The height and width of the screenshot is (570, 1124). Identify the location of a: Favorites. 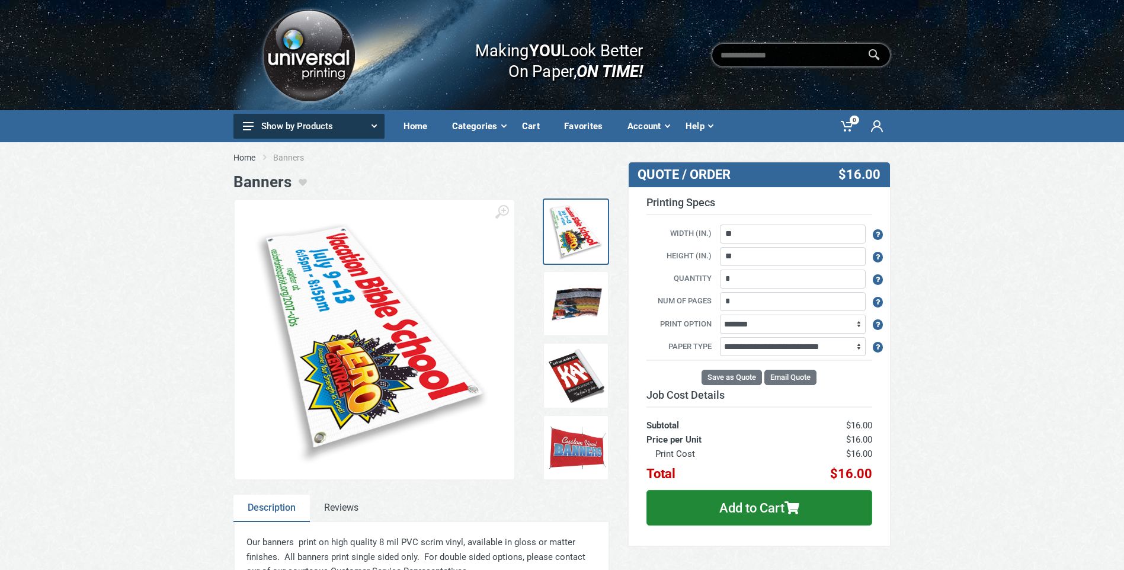
(587, 126).